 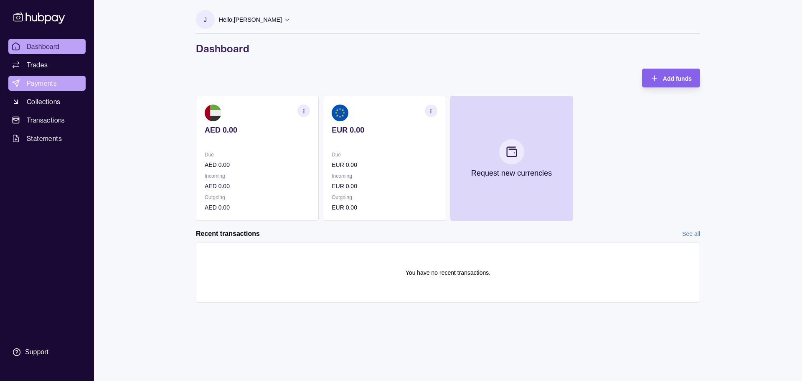 I want to click on h2: Recent transactions, so click(x=228, y=234).